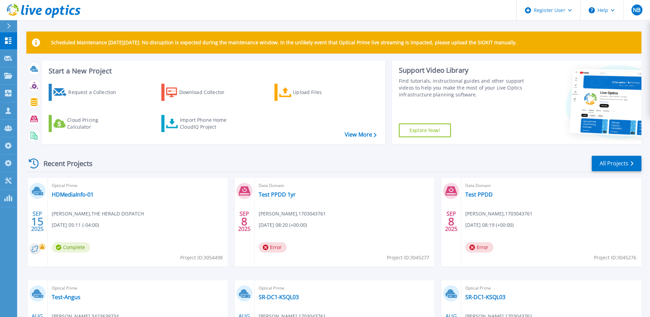 The width and height of the screenshot is (650, 317). I want to click on a: Download Collector, so click(200, 92).